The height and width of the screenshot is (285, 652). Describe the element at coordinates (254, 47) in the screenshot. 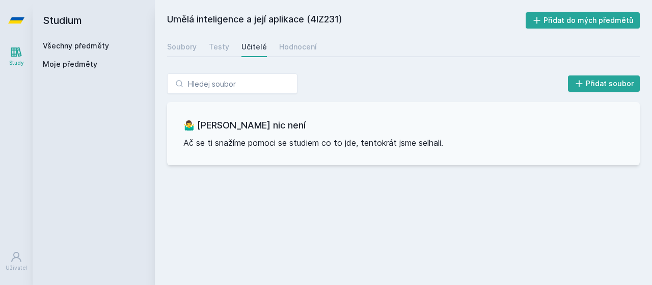

I see `a: Učitelé` at that location.